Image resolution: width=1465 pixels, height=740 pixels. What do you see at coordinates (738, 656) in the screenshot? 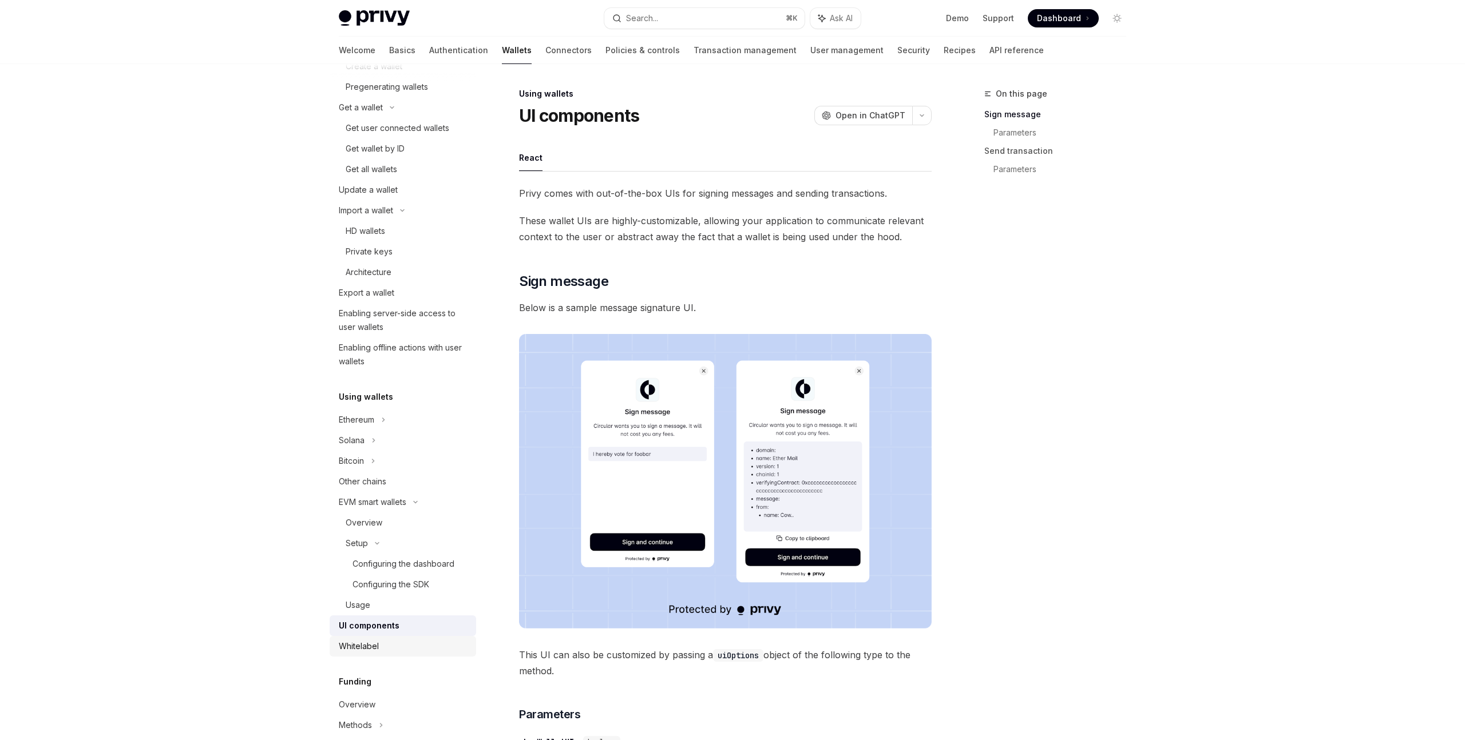
I see `code: uiOptions` at bounding box center [738, 656].